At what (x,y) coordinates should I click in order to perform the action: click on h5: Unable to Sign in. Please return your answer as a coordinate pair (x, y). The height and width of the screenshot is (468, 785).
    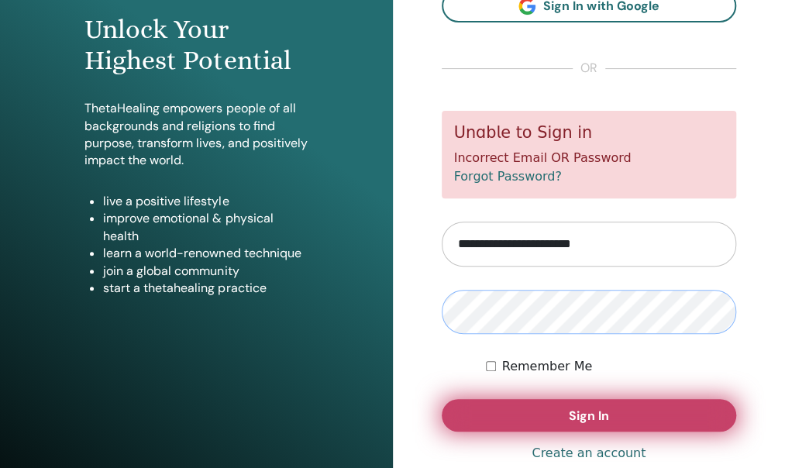
    Looking at the image, I should click on (589, 132).